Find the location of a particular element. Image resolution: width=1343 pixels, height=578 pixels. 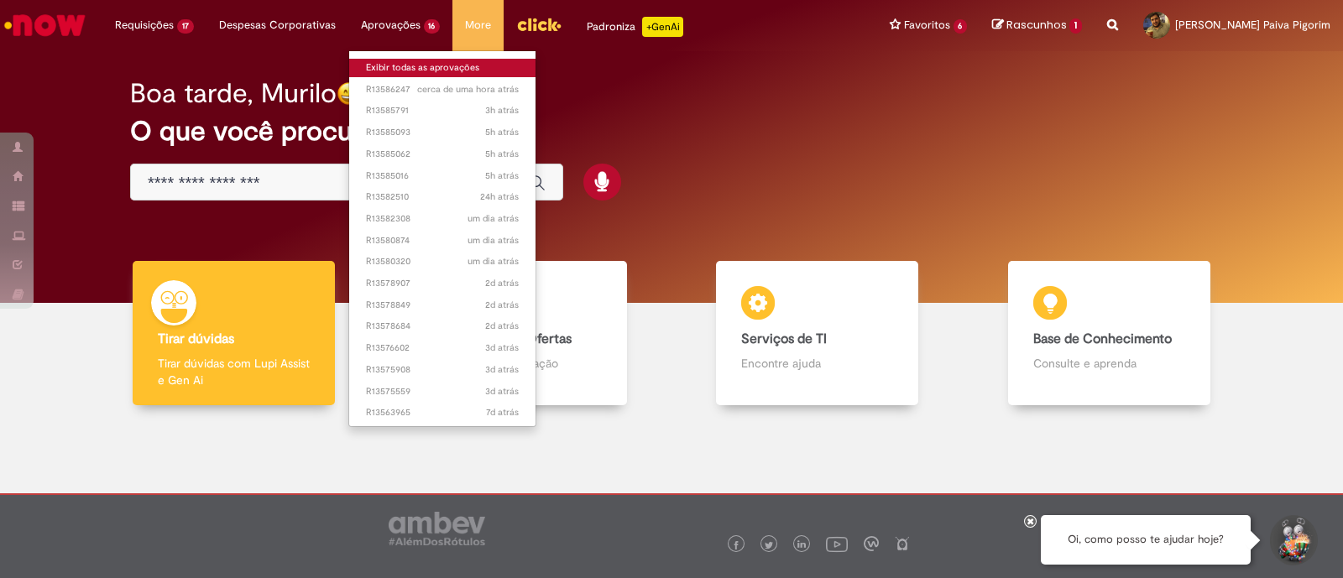

span: R13575908 is located at coordinates (442, 370).